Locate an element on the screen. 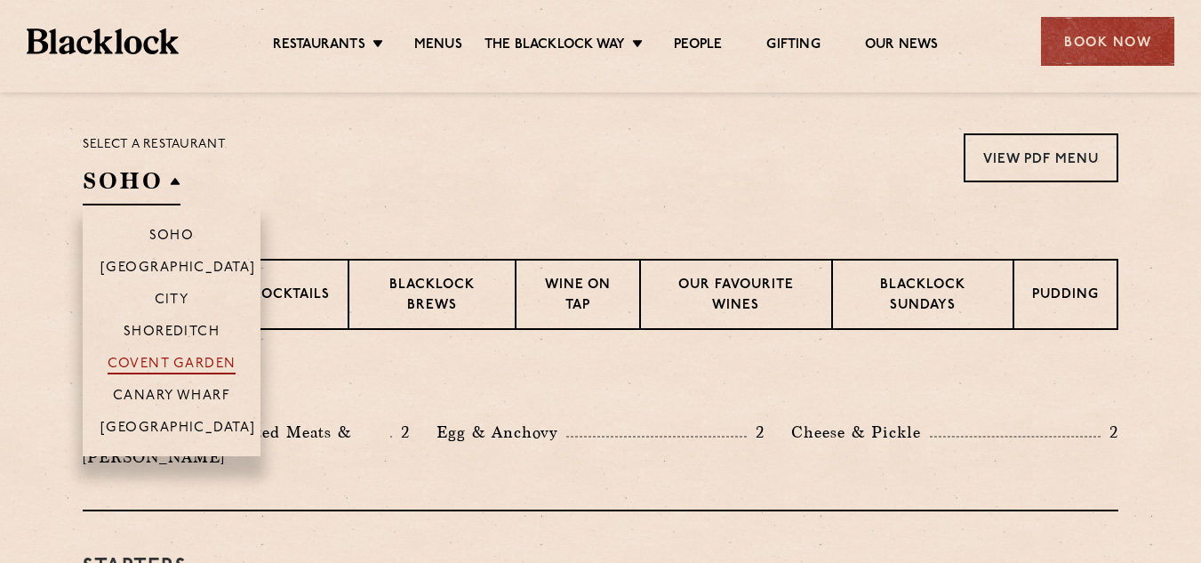 This screenshot has height=563, width=1201. a: Gifting is located at coordinates (793, 46).